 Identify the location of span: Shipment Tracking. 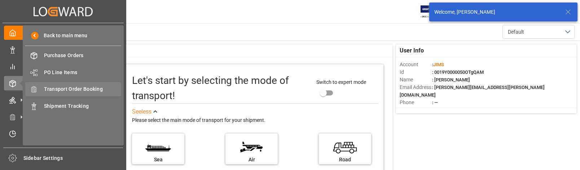
(83, 106).